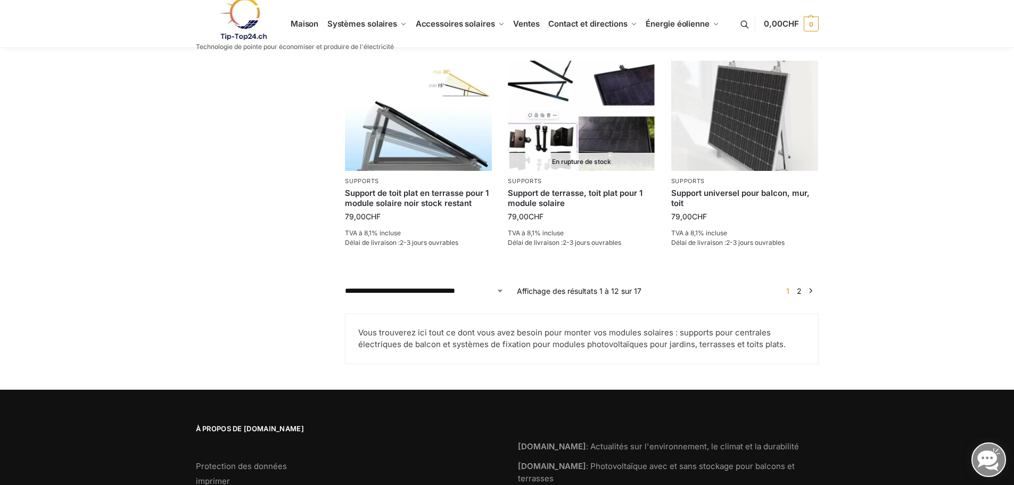 The image size is (1014, 485). What do you see at coordinates (455, 23) in the screenshot?
I see `font: Accessoires solaires` at bounding box center [455, 23].